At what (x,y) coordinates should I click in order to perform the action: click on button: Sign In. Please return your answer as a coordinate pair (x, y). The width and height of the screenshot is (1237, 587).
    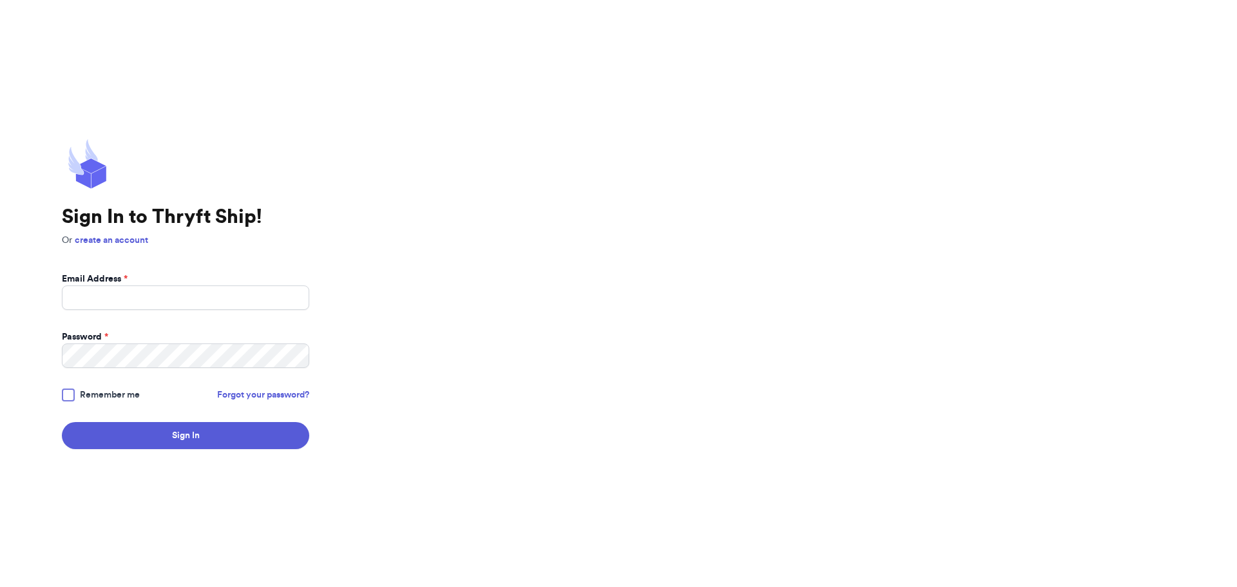
    Looking at the image, I should click on (186, 436).